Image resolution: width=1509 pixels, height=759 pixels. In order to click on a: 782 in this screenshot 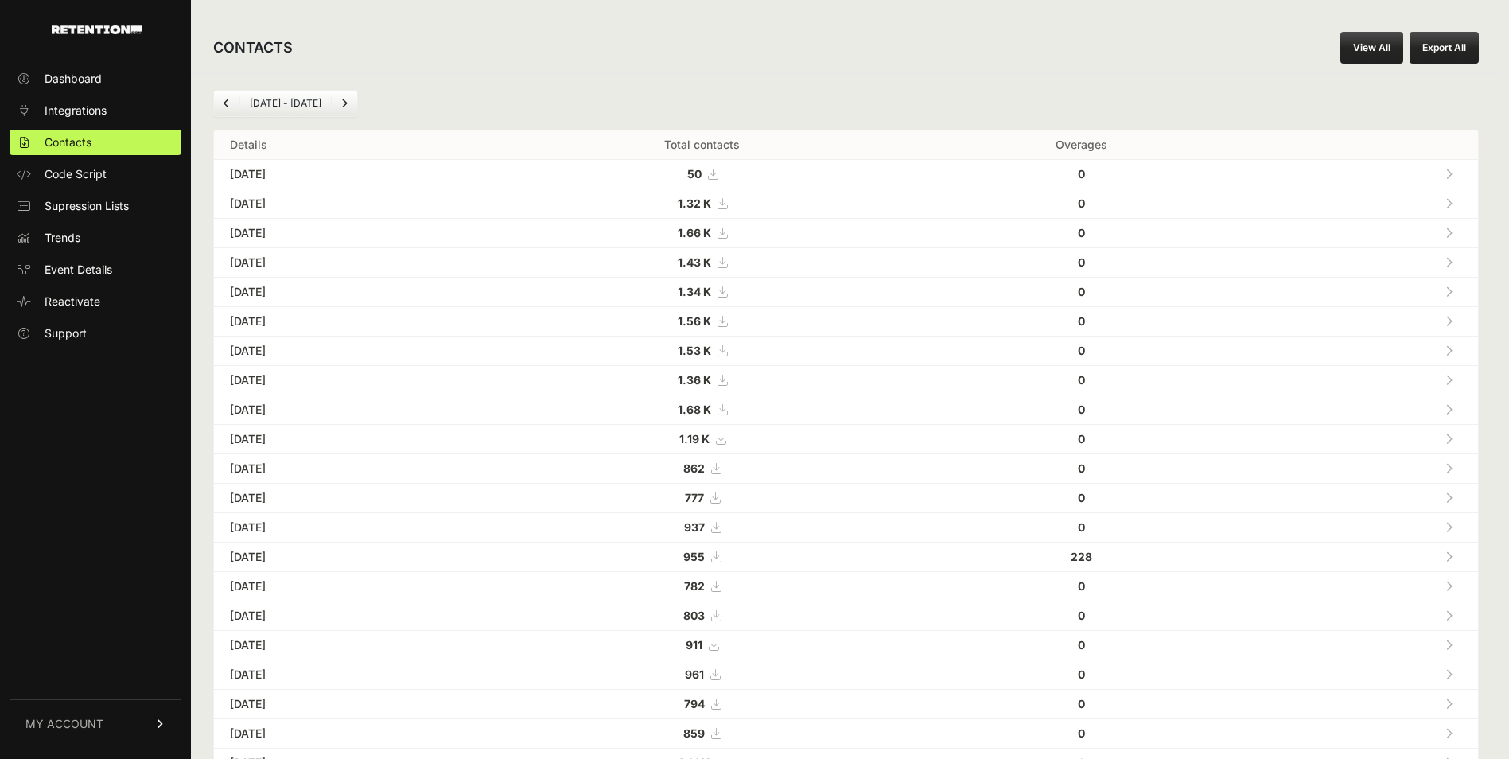, I will do `click(702, 585)`.